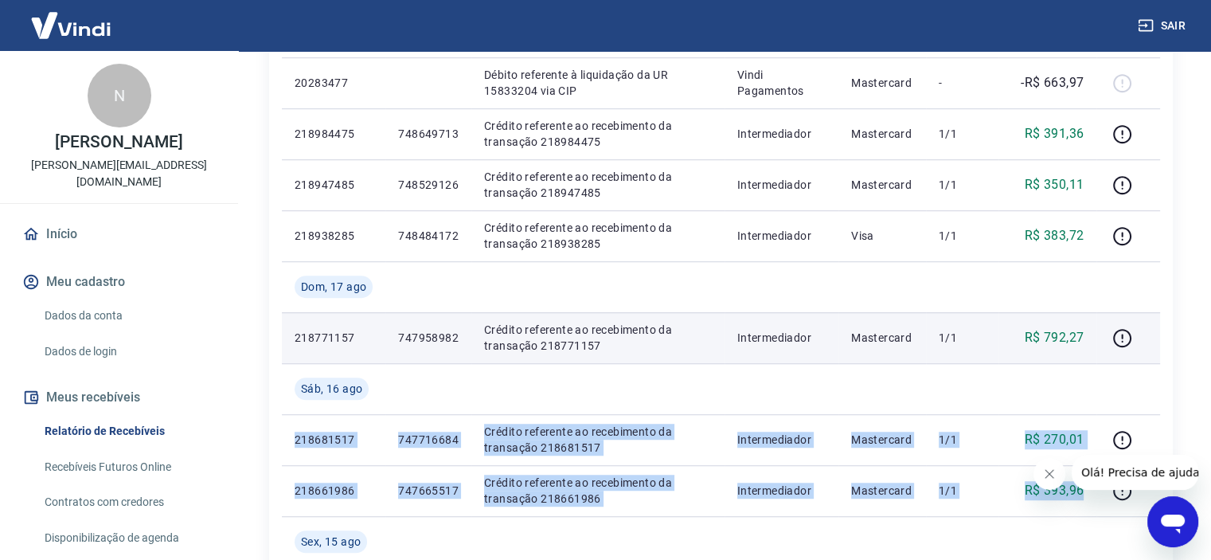  Describe the element at coordinates (119, 234) in the screenshot. I see `a: Início` at that location.